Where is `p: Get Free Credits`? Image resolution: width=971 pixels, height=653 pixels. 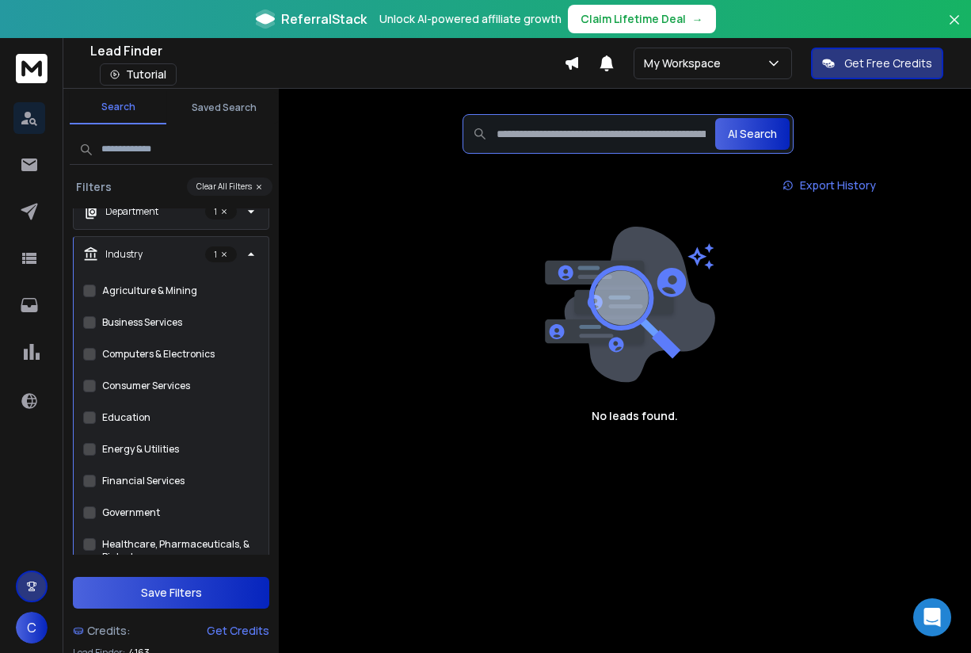 p: Get Free Credits is located at coordinates (888, 63).